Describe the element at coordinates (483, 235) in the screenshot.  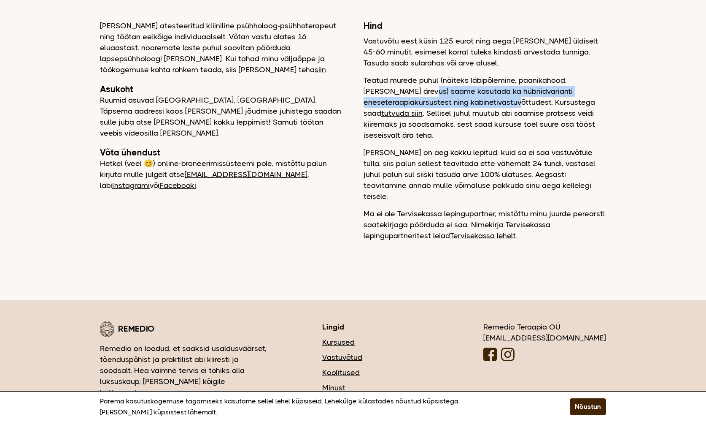
I see `a: Tervisekassa lehelt` at that location.